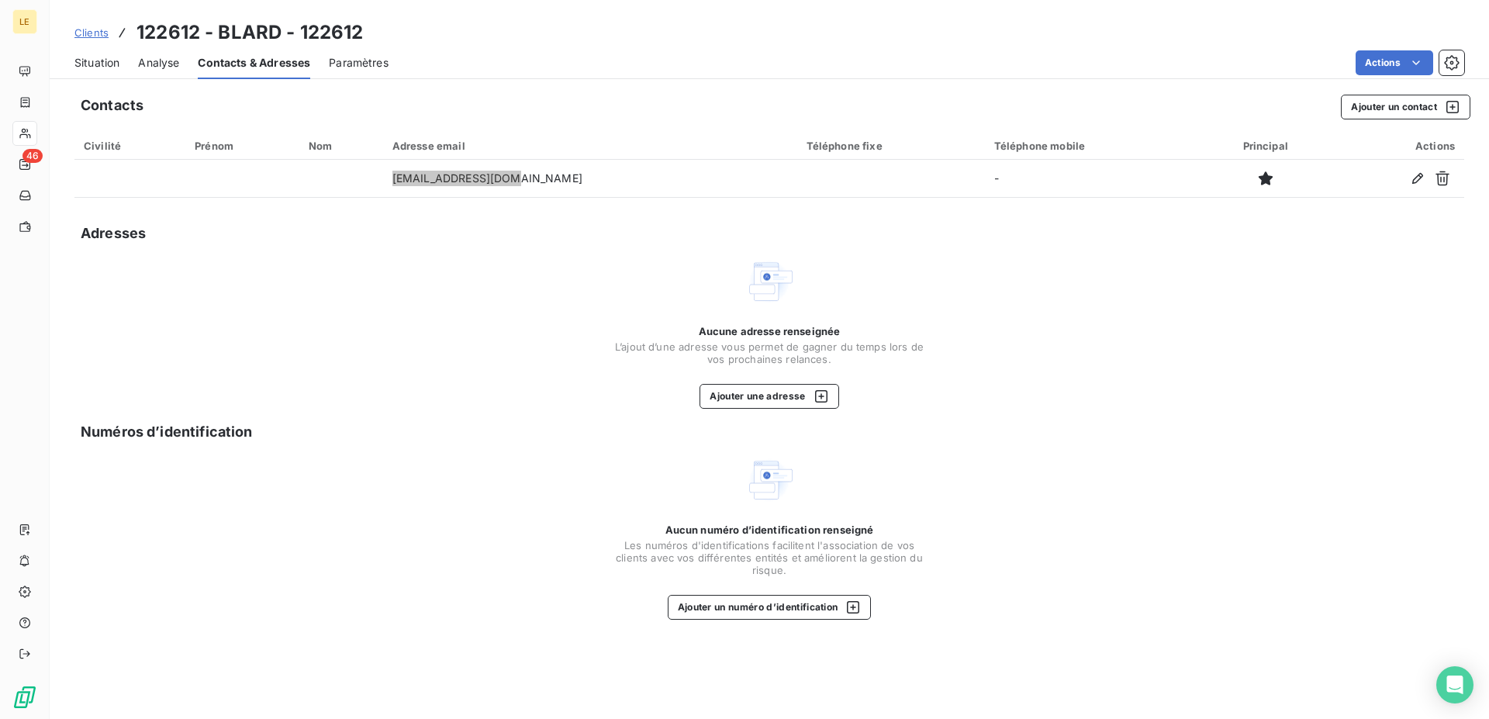 Image resolution: width=1489 pixels, height=719 pixels. What do you see at coordinates (770, 607) in the screenshot?
I see `button: Ajouter un numéro d’identification` at bounding box center [770, 607].